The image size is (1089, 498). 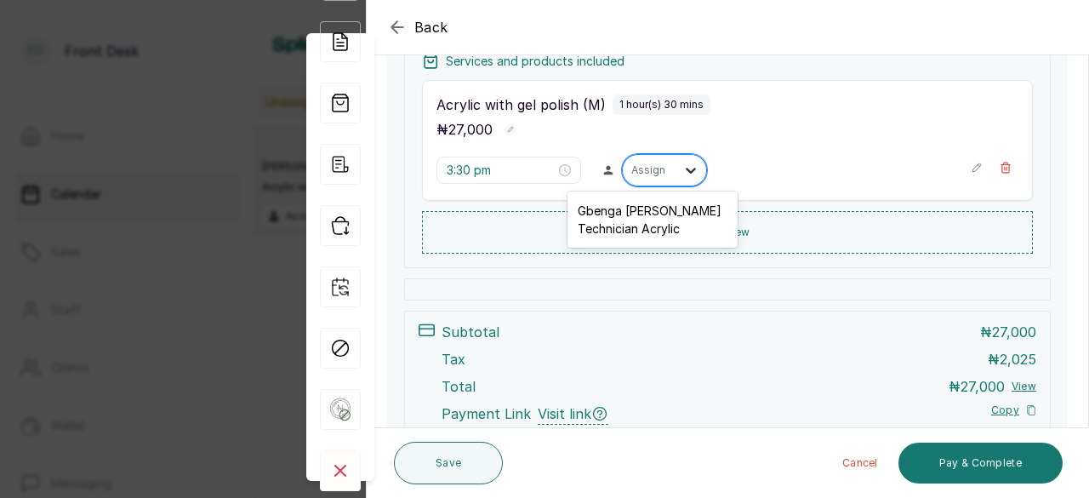 What do you see at coordinates (1014, 410) in the screenshot?
I see `button: Copy` at bounding box center [1014, 410].